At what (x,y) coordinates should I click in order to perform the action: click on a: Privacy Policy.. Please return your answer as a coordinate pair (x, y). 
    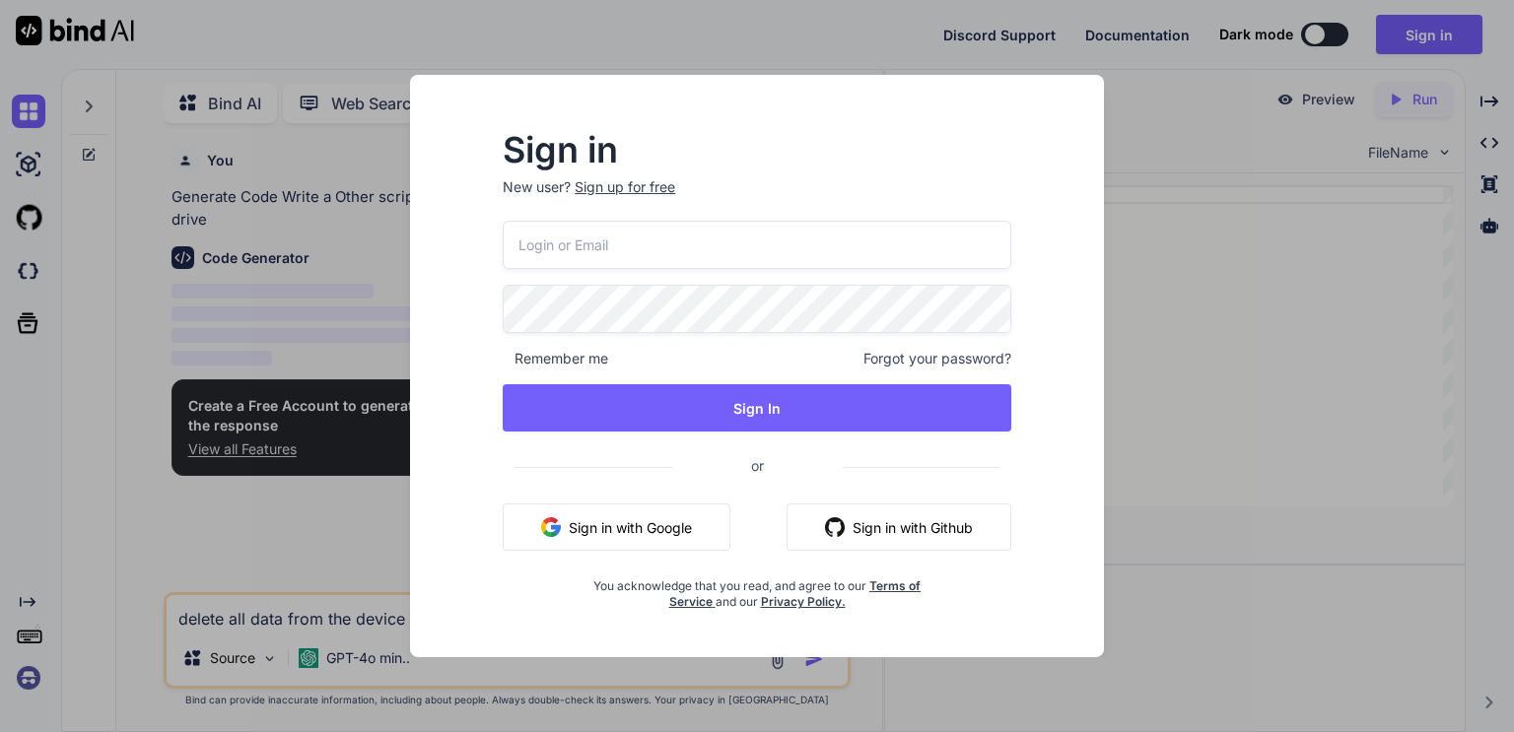
    Looking at the image, I should click on (803, 601).